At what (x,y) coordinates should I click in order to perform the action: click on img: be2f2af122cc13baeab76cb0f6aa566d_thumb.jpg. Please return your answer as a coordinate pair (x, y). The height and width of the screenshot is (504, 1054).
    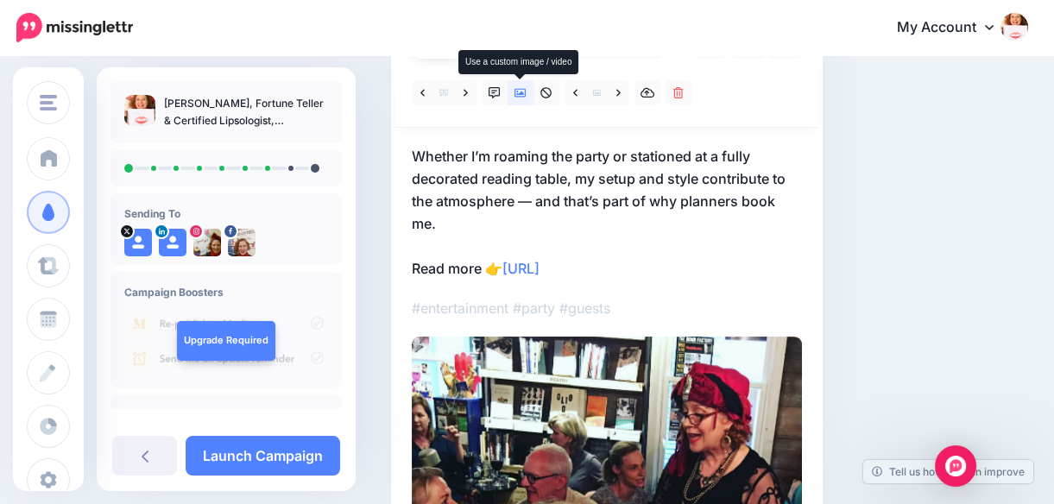
    Looking at the image, I should click on (140, 111).